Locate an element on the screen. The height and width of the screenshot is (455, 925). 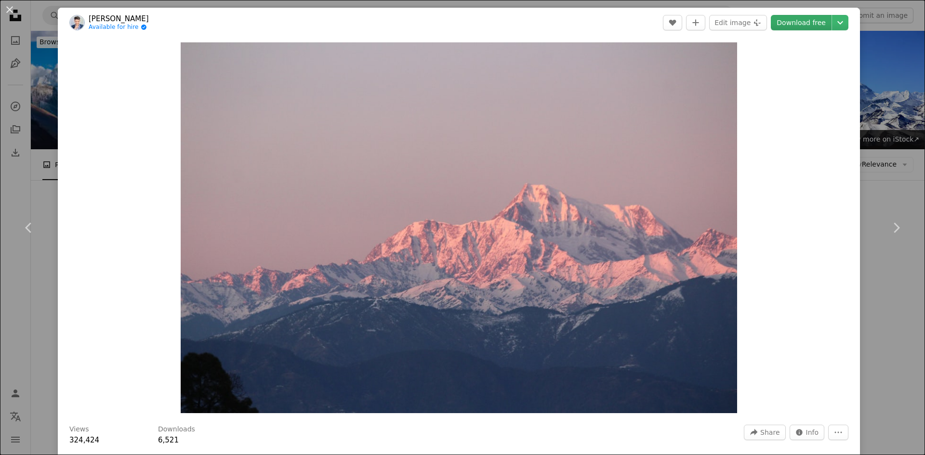
button: More Actions is located at coordinates (838, 433).